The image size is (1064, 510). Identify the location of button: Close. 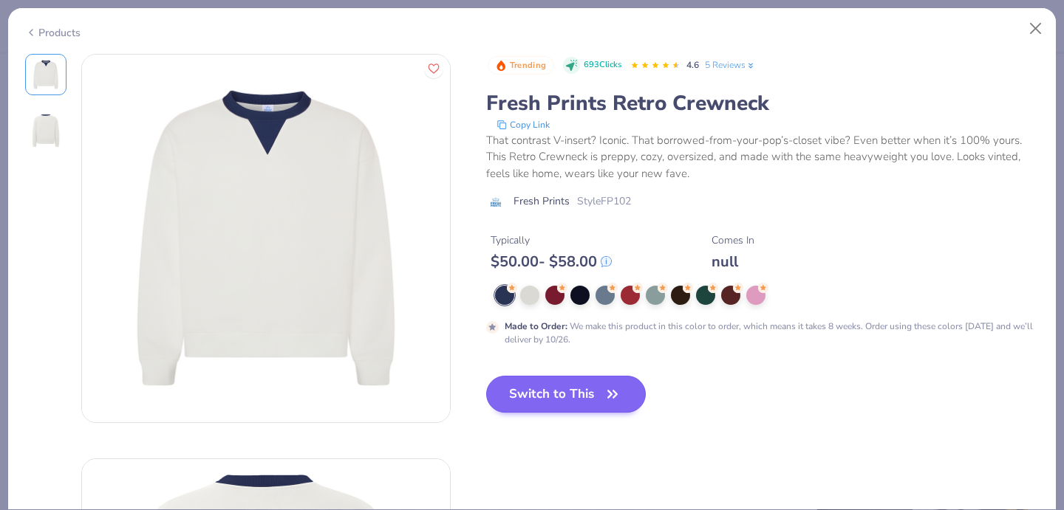
(1036, 29).